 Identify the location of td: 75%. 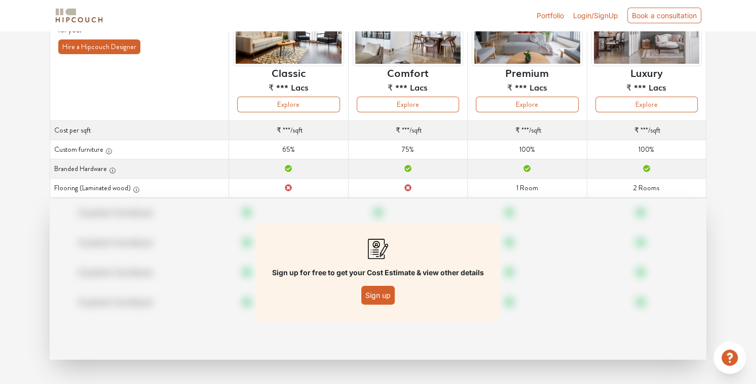
(407, 150).